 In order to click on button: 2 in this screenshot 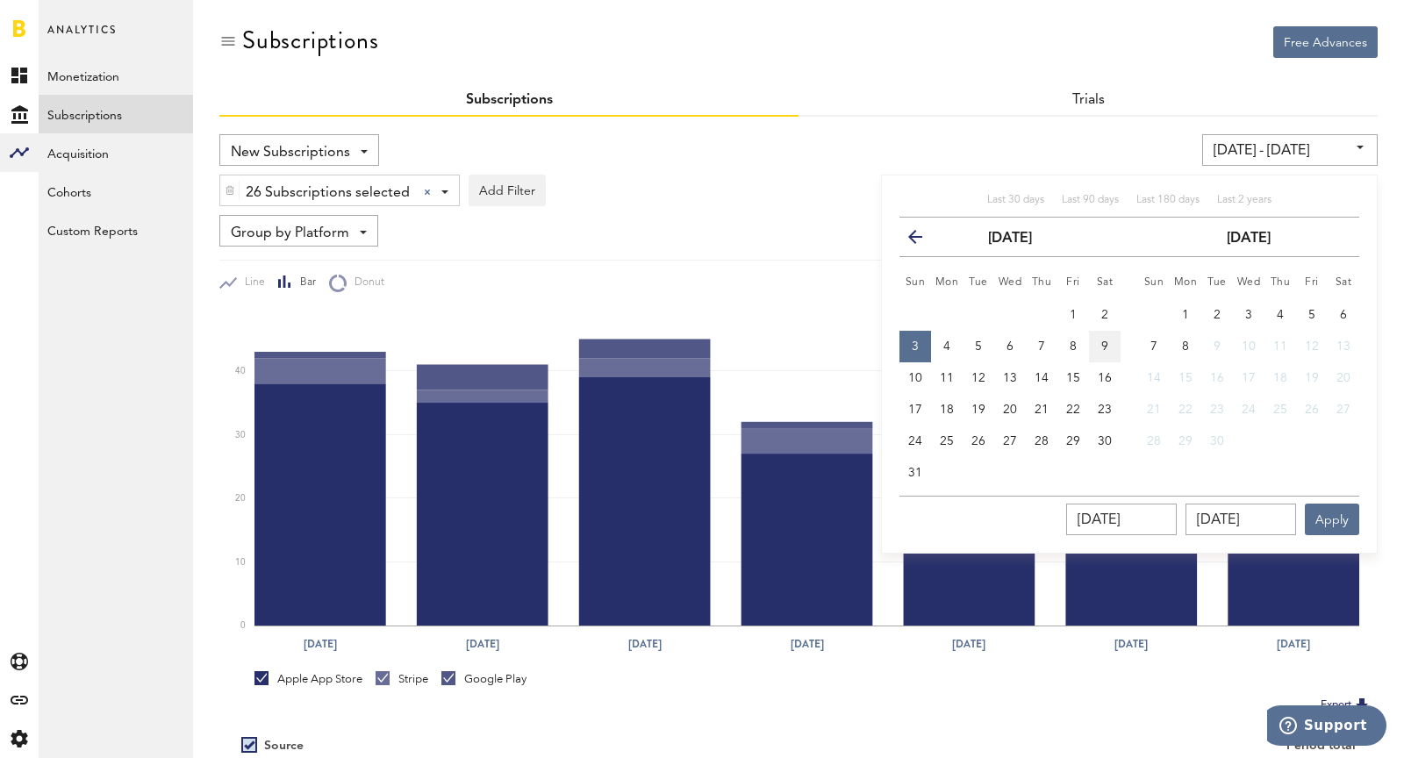, I will do `click(1217, 315)`.